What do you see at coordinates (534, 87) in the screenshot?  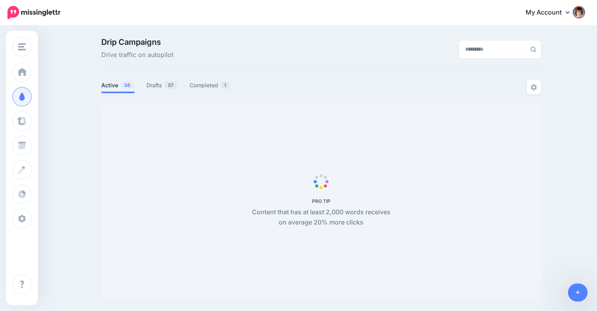 I see `img: settings-grey.png` at bounding box center [534, 87].